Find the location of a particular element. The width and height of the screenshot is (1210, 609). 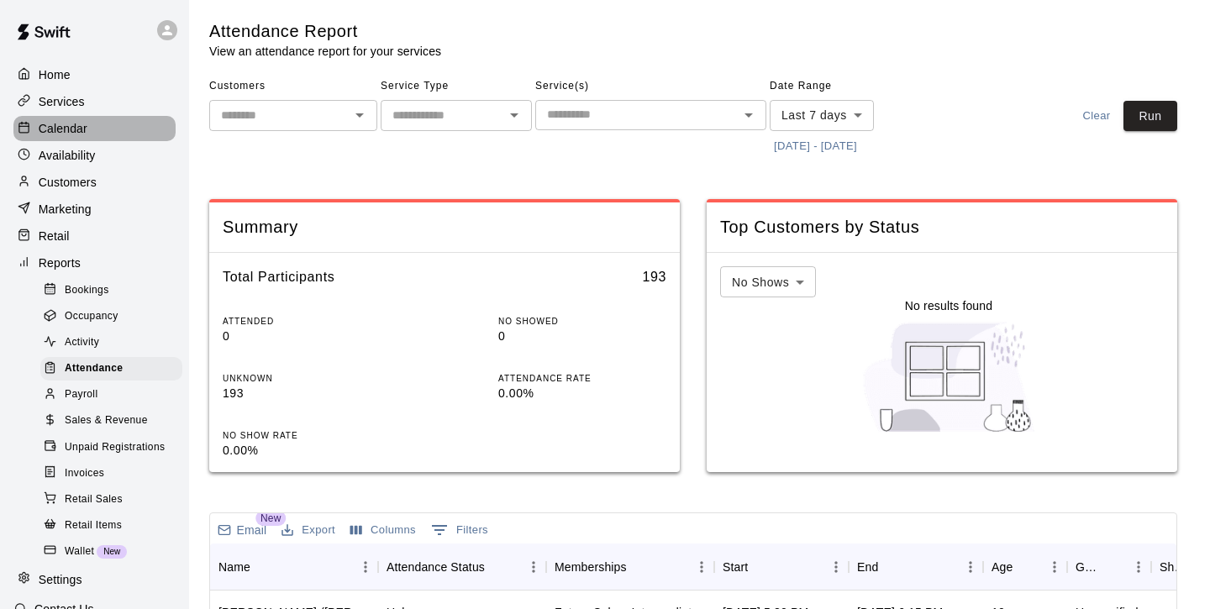

a: Retail Sales is located at coordinates (114, 499).